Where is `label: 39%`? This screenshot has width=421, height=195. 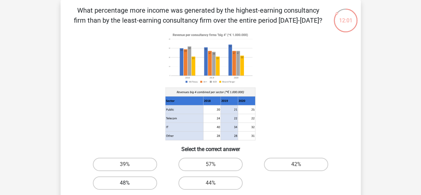 label: 39% is located at coordinates (125, 164).